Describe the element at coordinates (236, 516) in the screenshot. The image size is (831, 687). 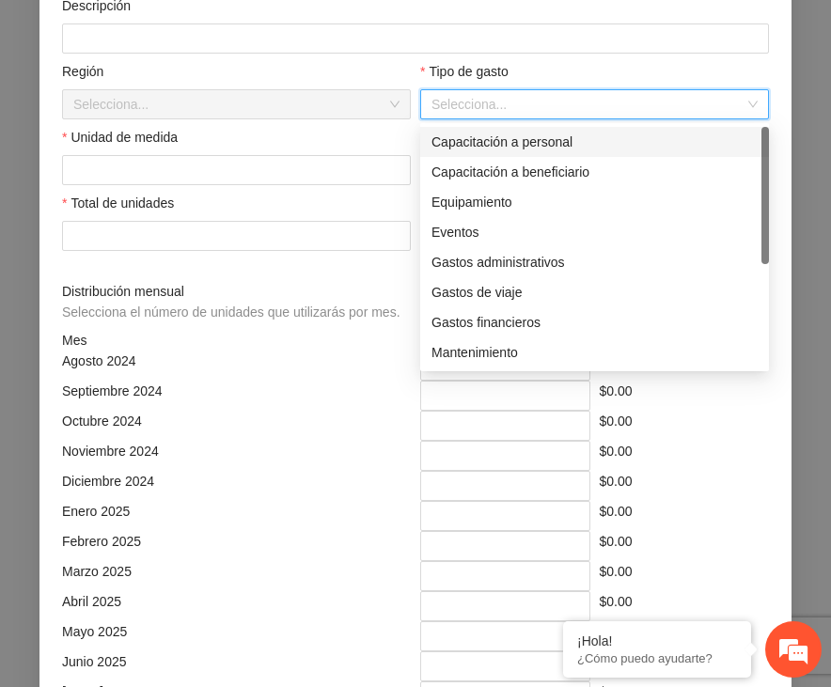
I see `div: Enero 2025` at that location.